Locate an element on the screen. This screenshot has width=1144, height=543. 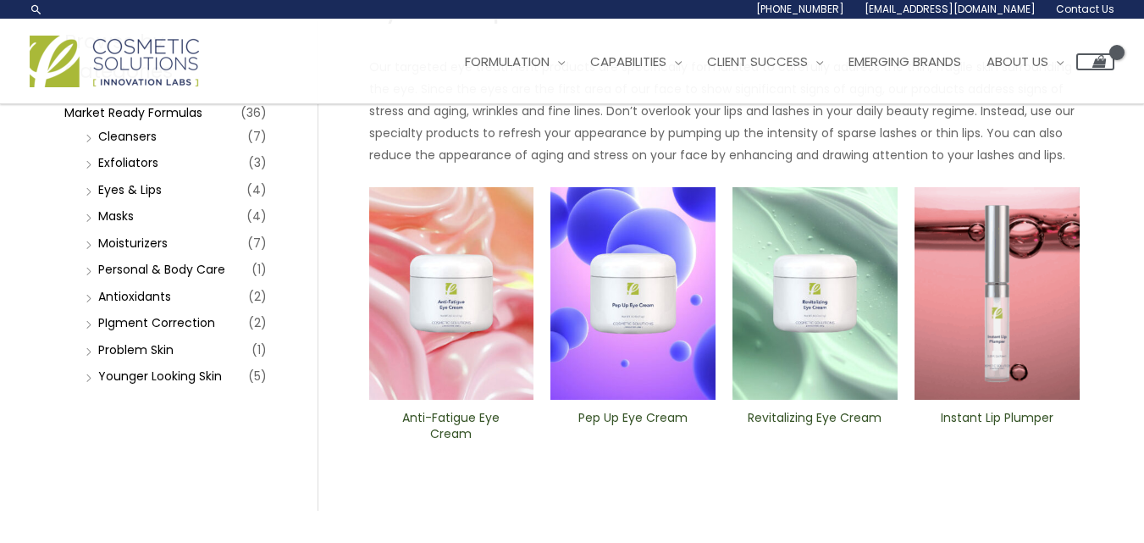
a: Younger Looking Skin is located at coordinates (160, 376).